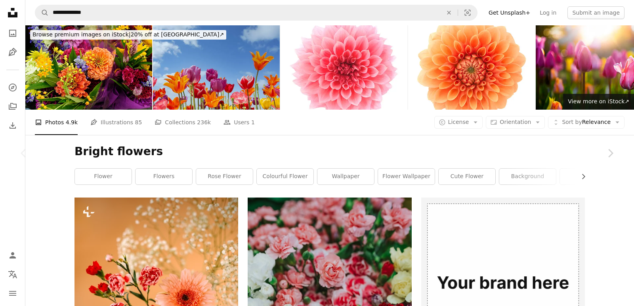  What do you see at coordinates (548, 13) in the screenshot?
I see `a: Log in` at bounding box center [548, 13].